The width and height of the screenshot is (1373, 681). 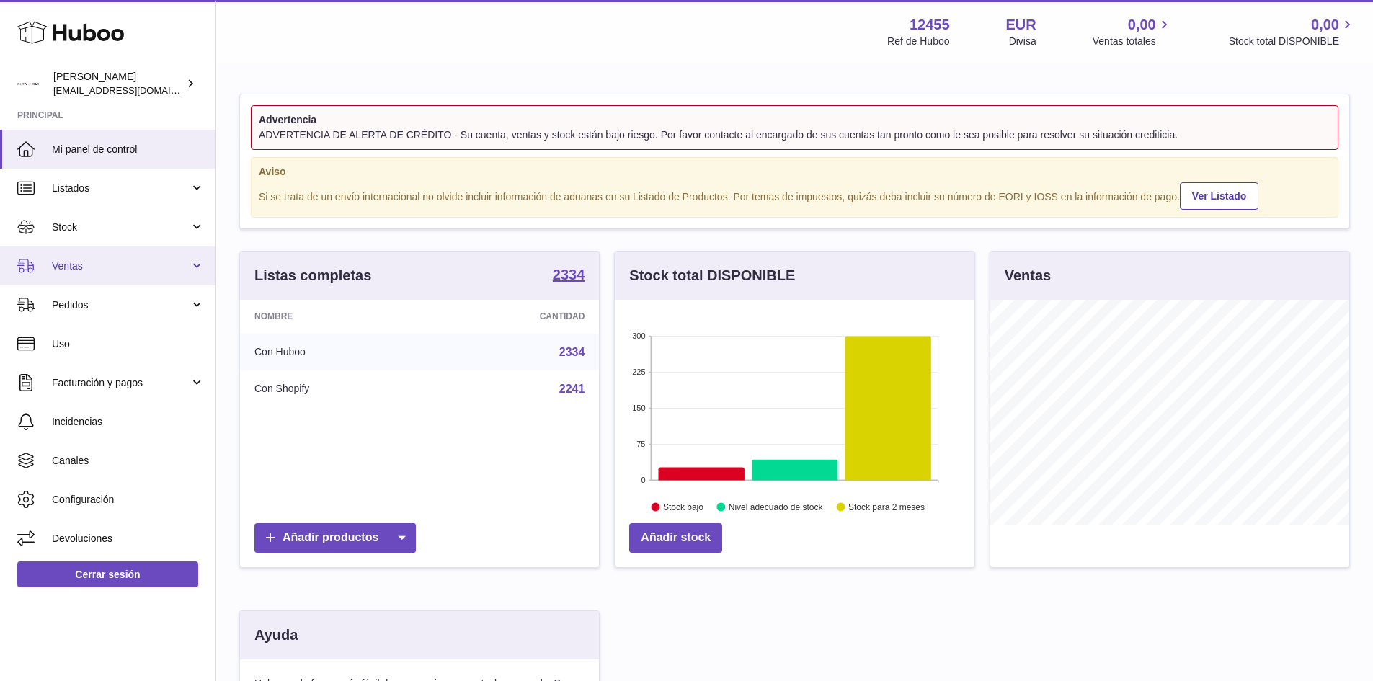 I want to click on span: Configuración, so click(x=128, y=500).